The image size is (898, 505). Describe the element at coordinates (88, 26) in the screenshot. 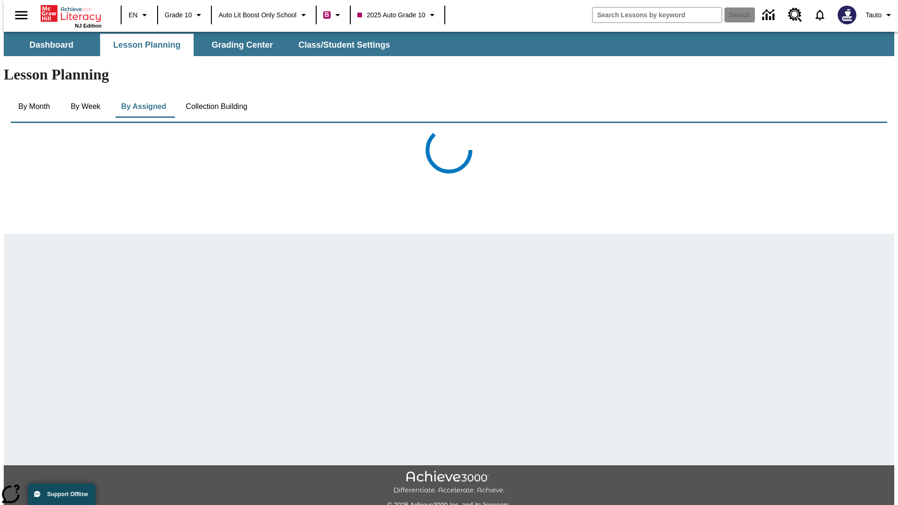

I see `span: NJ Edition` at that location.